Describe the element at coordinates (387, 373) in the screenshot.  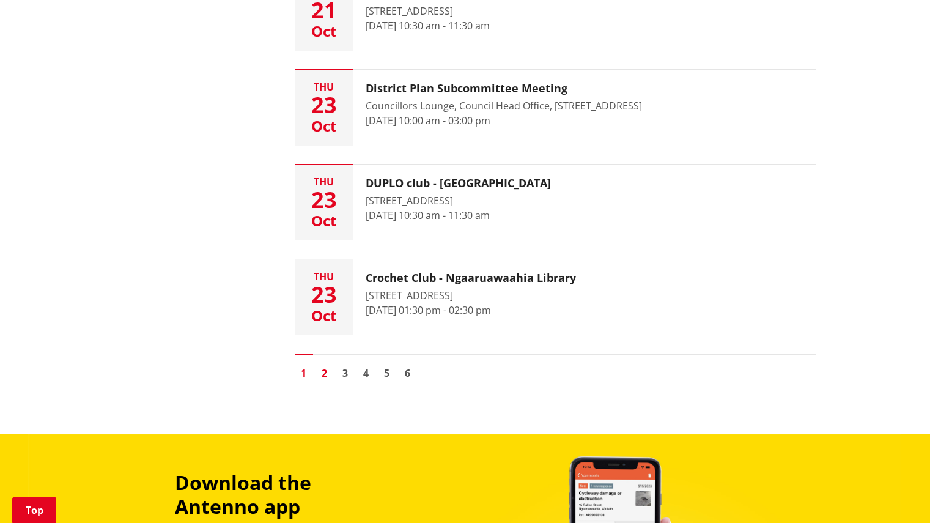
I see `a: Go to page 5` at that location.